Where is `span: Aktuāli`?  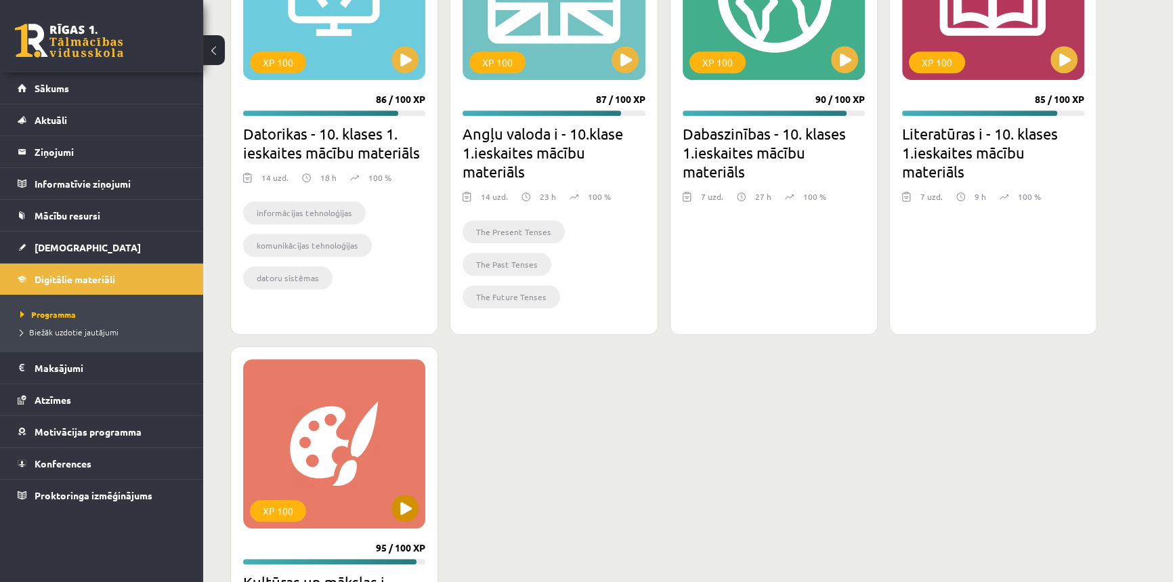 span: Aktuāli is located at coordinates (51, 120).